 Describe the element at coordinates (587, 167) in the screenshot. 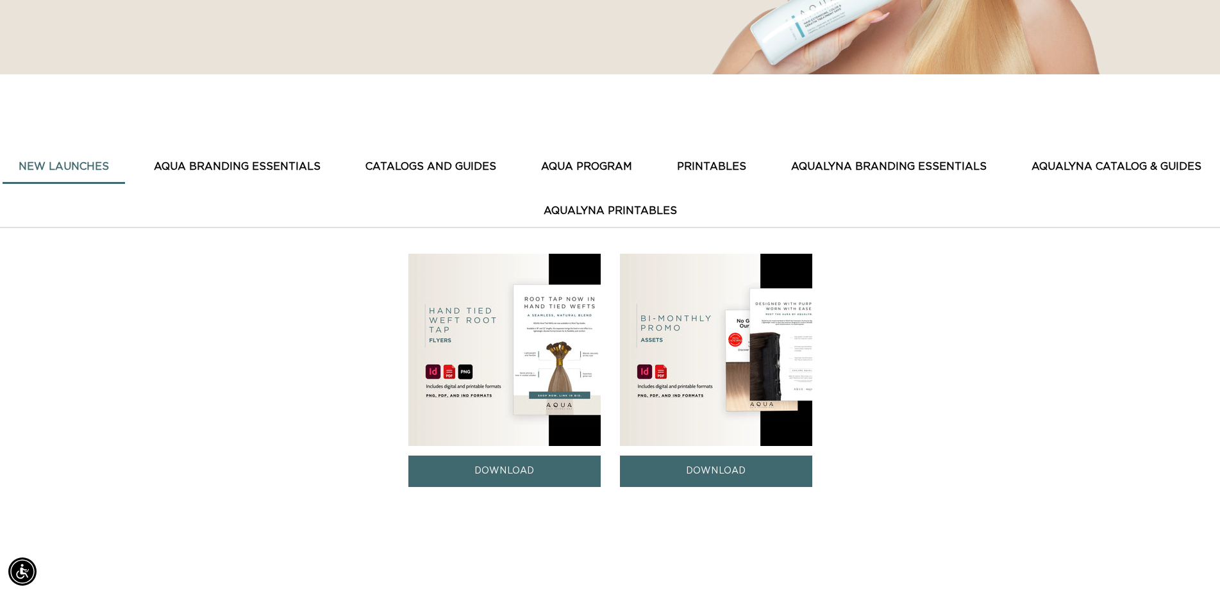

I see `button: AQUA PROGRAM` at that location.